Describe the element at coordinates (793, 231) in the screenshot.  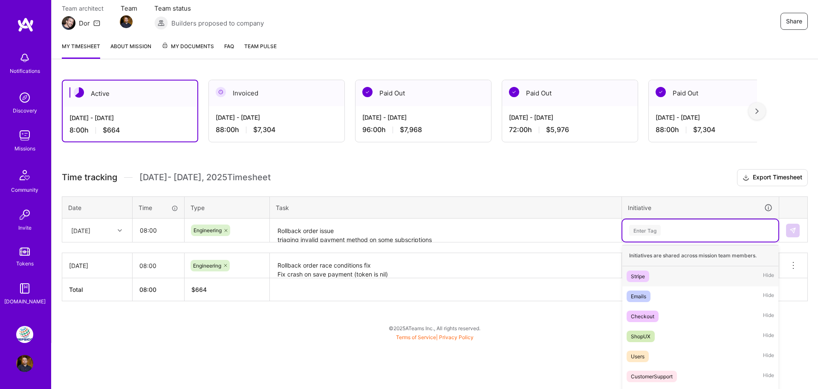
I see `img: Submit` at that location.